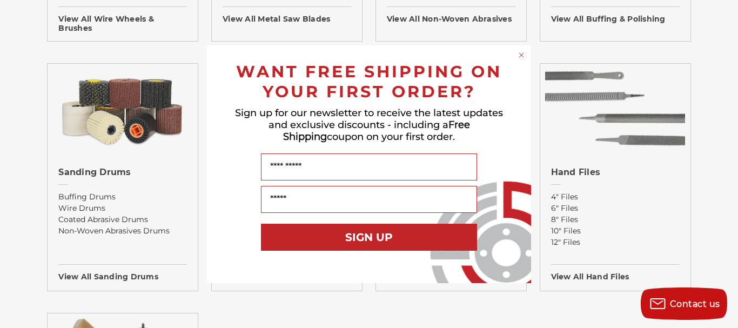 The image size is (738, 328). Describe the element at coordinates (369, 237) in the screenshot. I see `button: SIGN UP` at that location.